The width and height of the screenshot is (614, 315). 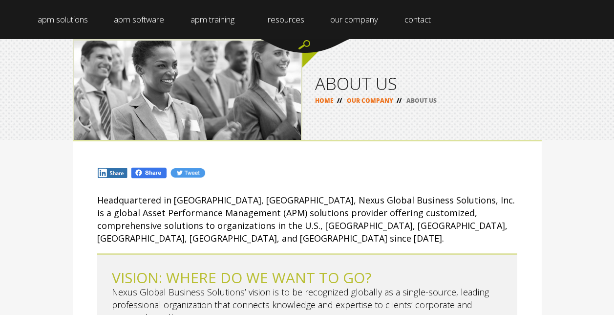 What do you see at coordinates (149, 173) in the screenshot?
I see `img: Fb.png` at bounding box center [149, 173].